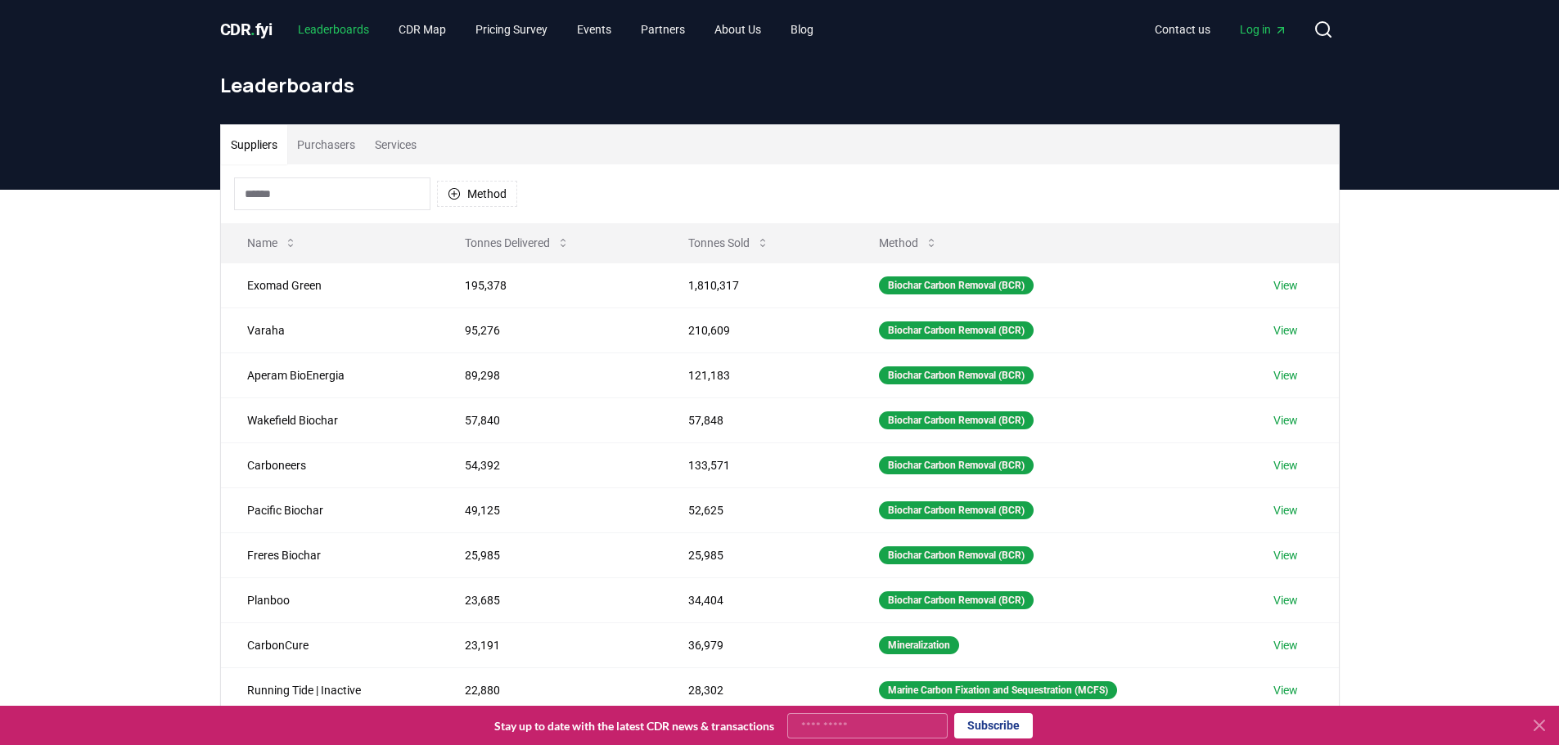 The image size is (1559, 745). I want to click on td: Carboneers, so click(330, 465).